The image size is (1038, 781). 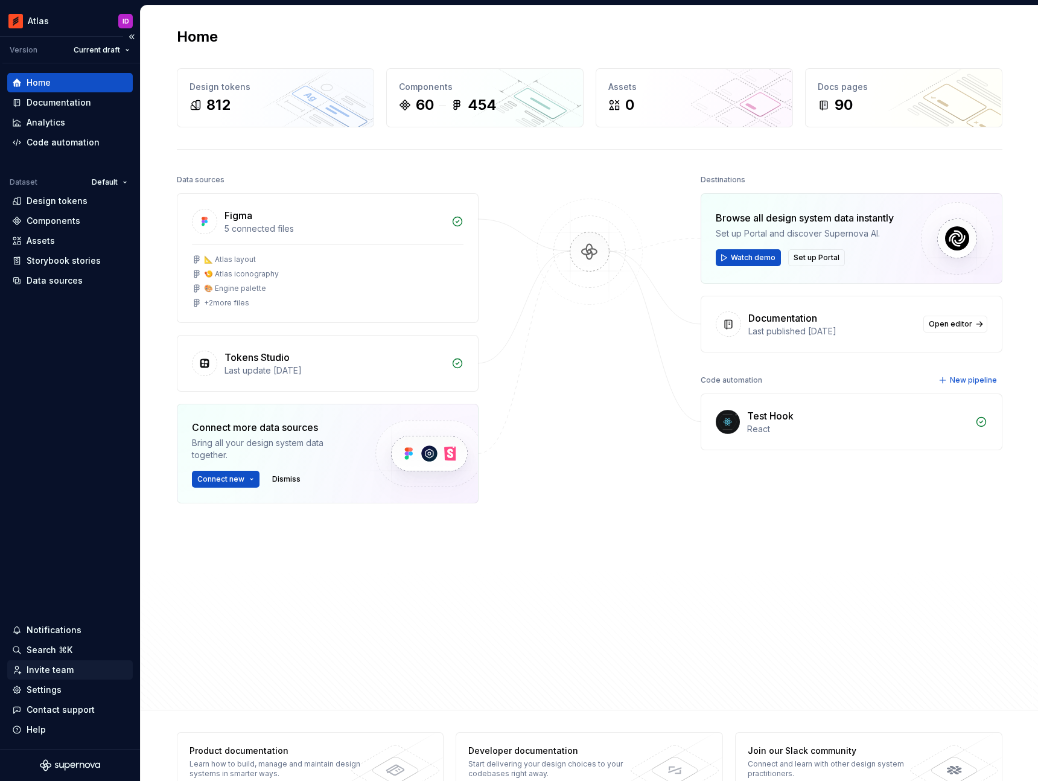 What do you see at coordinates (109, 182) in the screenshot?
I see `button: Default` at bounding box center [109, 182].